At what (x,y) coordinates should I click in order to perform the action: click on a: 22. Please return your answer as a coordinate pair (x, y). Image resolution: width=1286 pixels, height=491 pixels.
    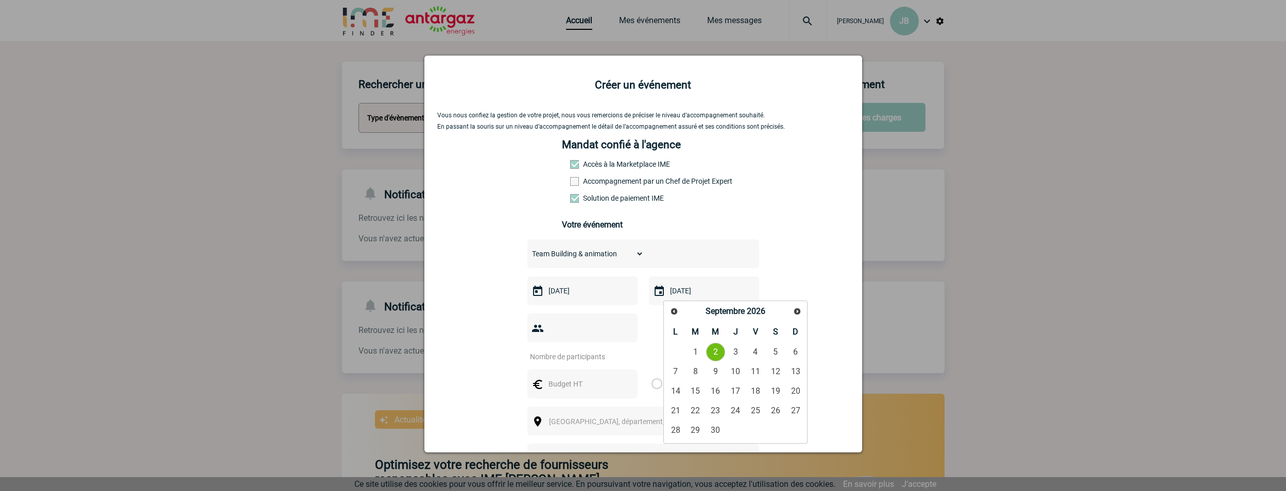
    Looking at the image, I should click on (695, 411).